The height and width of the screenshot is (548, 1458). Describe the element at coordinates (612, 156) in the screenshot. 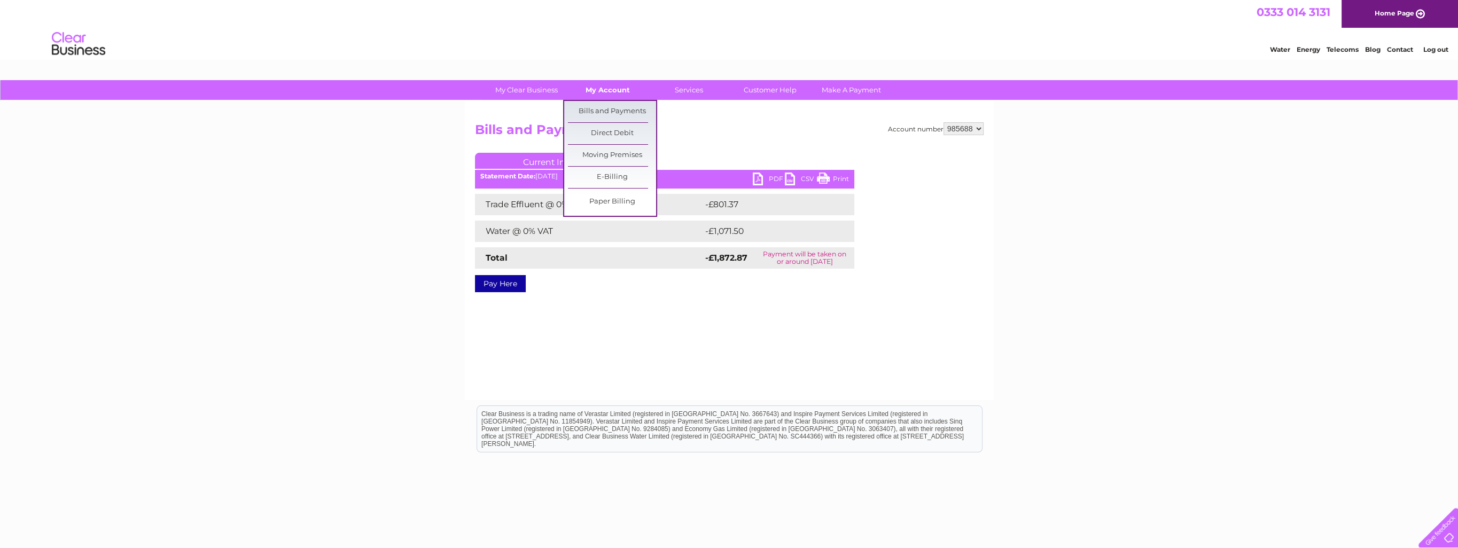

I see `a: Moving Premises` at that location.